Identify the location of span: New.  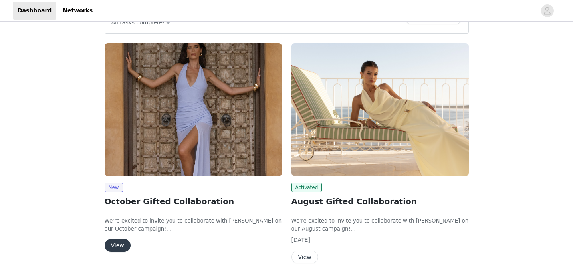
(114, 187).